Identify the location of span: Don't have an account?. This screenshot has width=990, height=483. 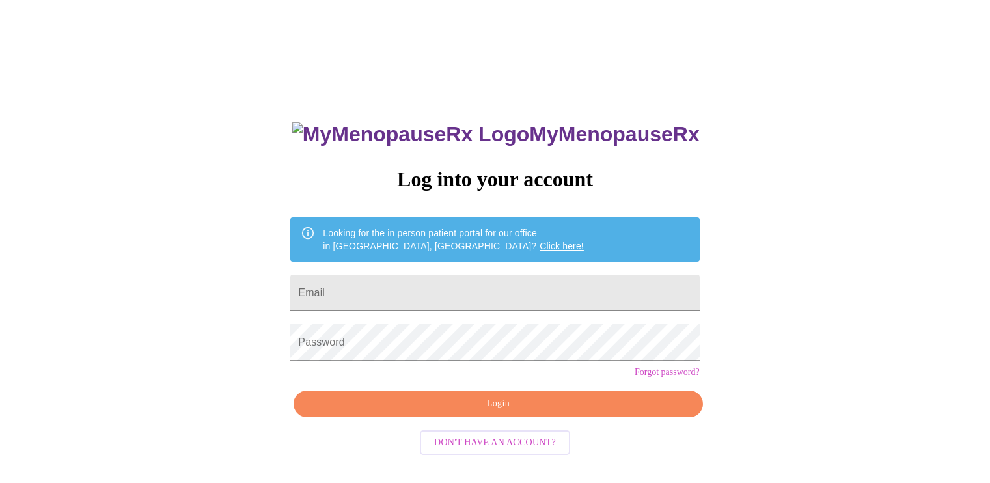
(495, 442).